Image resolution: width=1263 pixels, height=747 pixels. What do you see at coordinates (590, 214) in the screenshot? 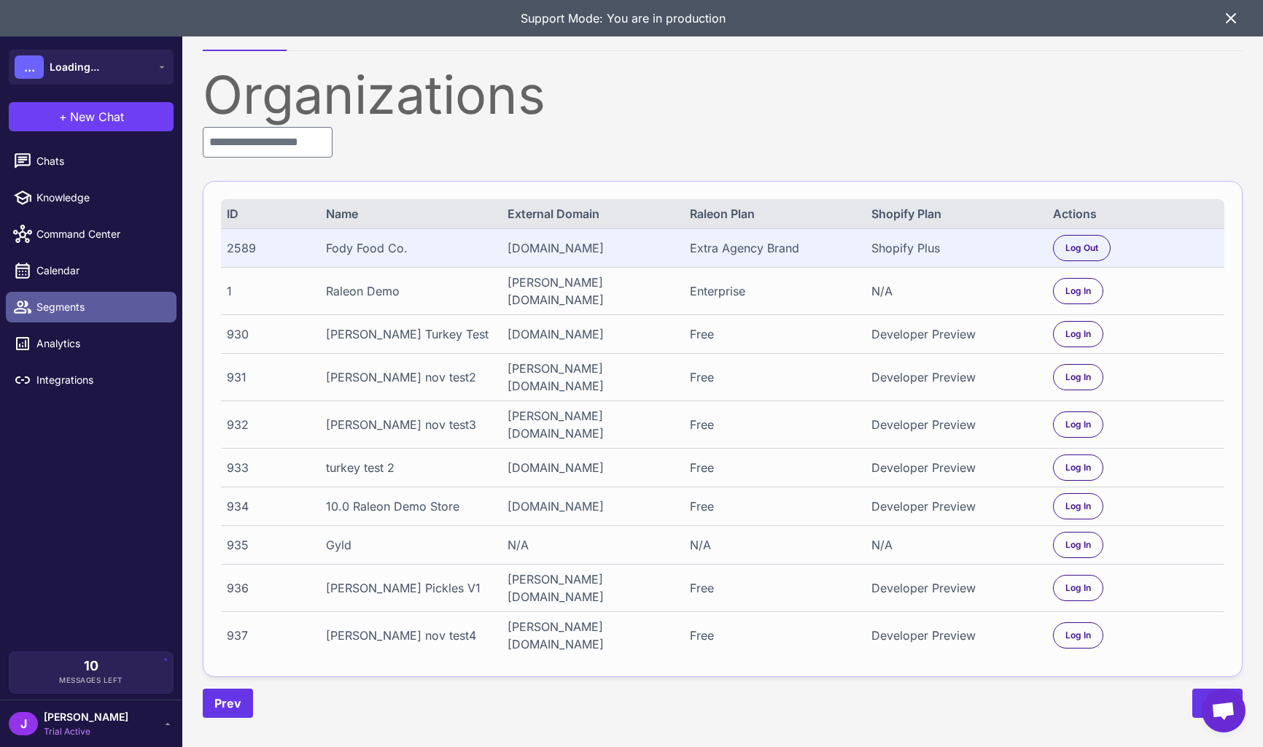
I see `div: External Domain` at bounding box center [590, 214].